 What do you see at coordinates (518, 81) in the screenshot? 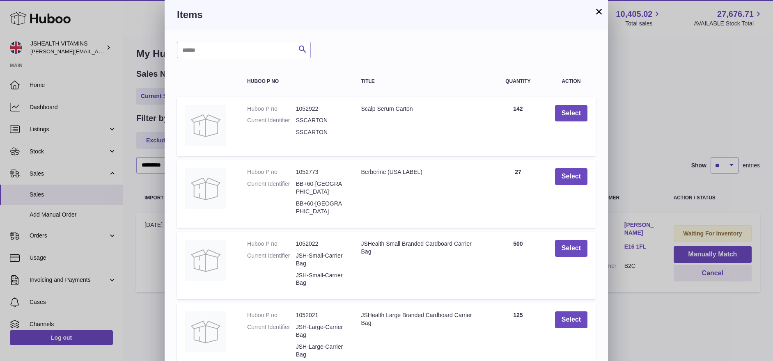
I see `th: Quantity` at bounding box center [518, 81].